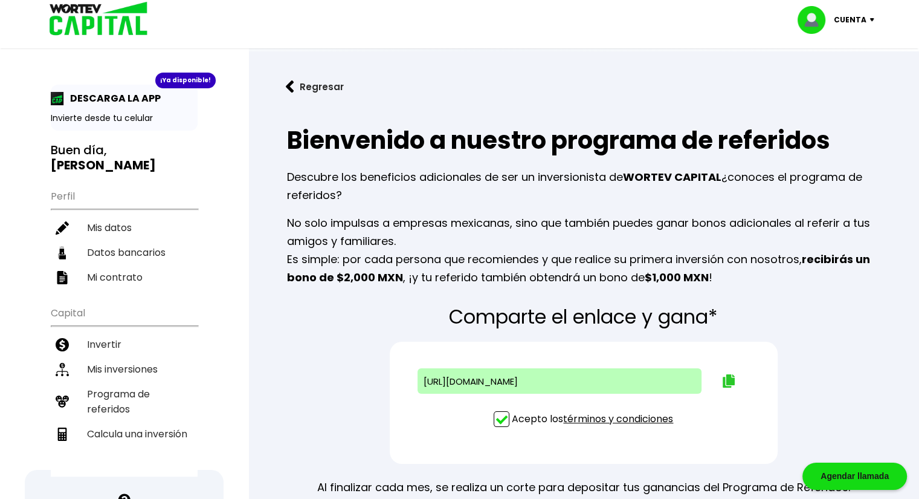 The height and width of the screenshot is (499, 919). Describe the element at coordinates (124, 277) in the screenshot. I see `a: Mi contrato` at that location.